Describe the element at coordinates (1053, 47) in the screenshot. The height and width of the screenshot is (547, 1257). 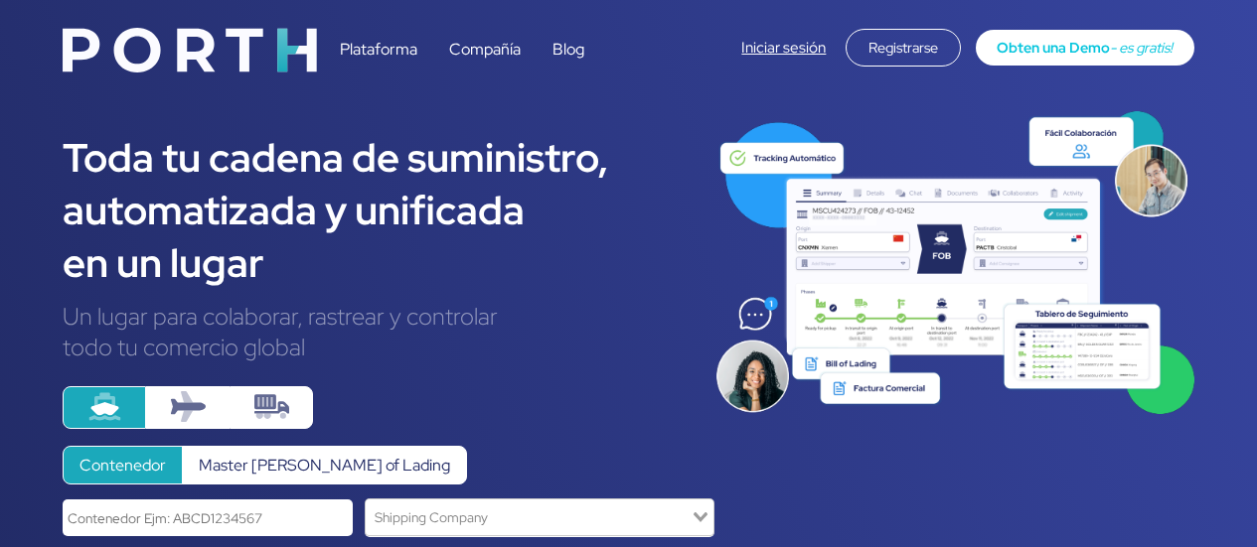
I see `span: Obten una Demo` at that location.